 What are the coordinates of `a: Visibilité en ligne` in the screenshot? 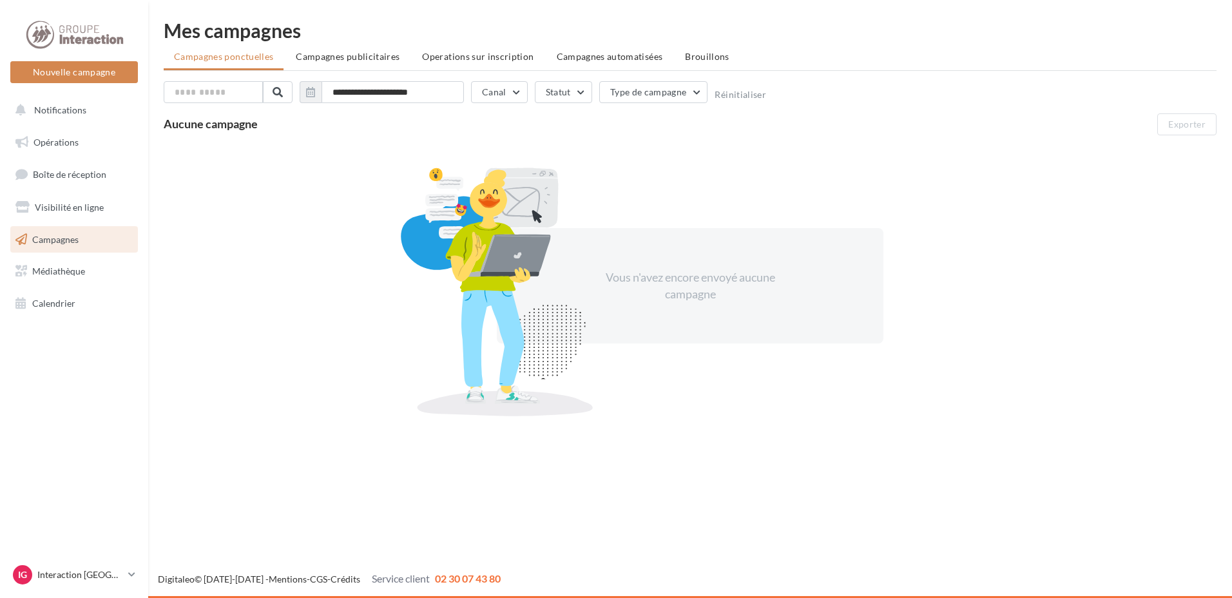 It's located at (74, 208).